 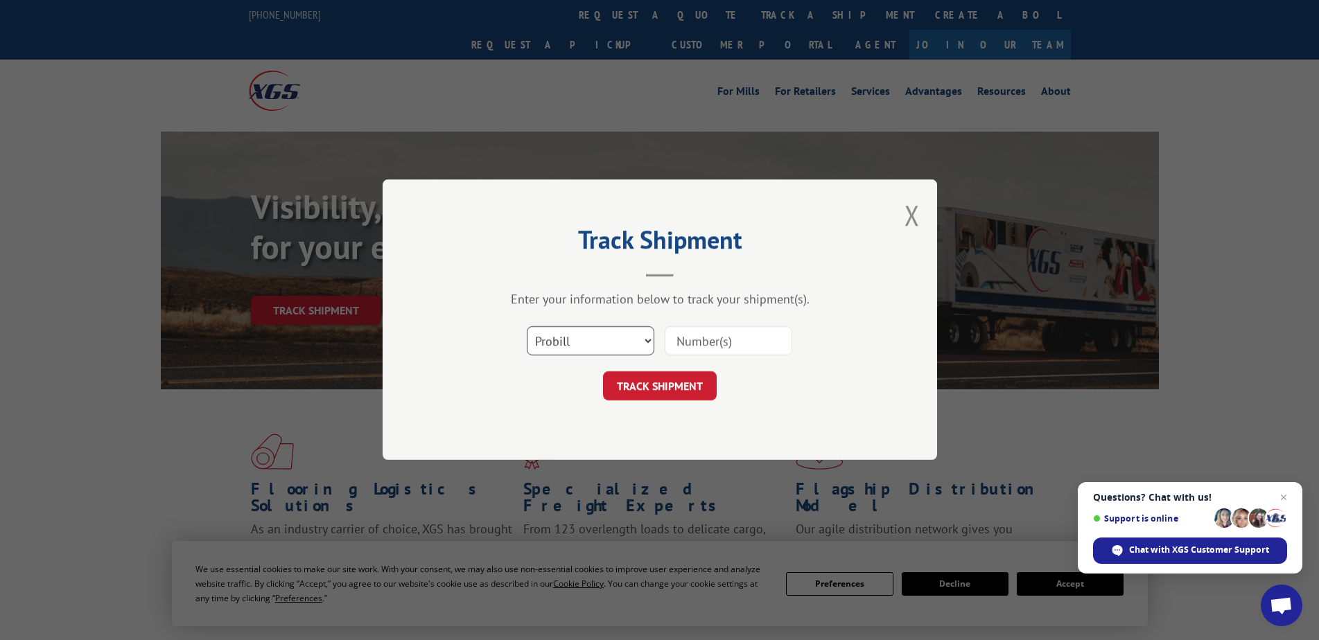 What do you see at coordinates (660, 243) in the screenshot?
I see `h2: Track Shipment` at bounding box center [660, 243].